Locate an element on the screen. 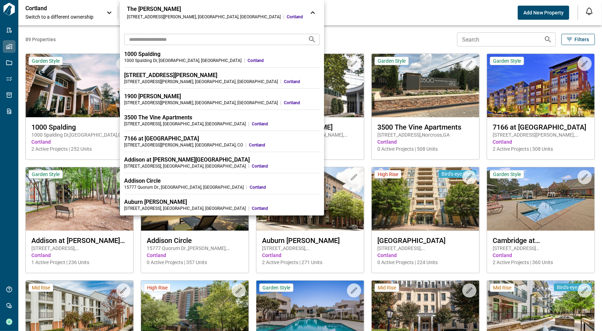 The image size is (602, 331). div: 1000 Spalding is located at coordinates (222, 54).